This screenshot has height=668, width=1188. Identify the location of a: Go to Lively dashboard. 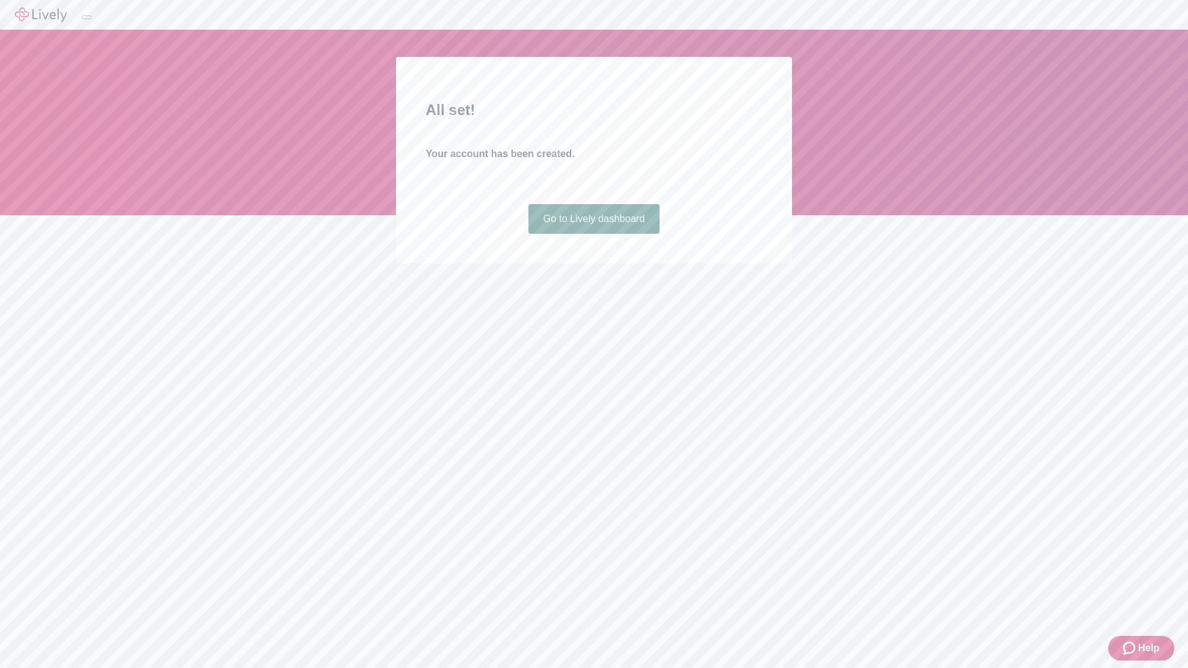
(594, 219).